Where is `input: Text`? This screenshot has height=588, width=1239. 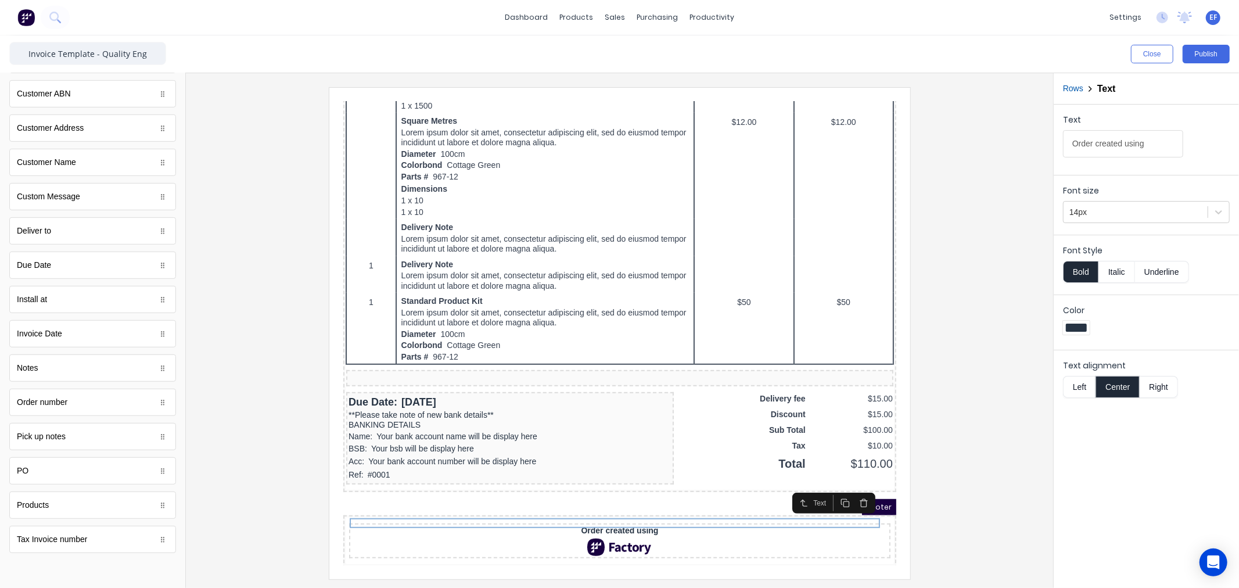
input: Text is located at coordinates (1123, 143).